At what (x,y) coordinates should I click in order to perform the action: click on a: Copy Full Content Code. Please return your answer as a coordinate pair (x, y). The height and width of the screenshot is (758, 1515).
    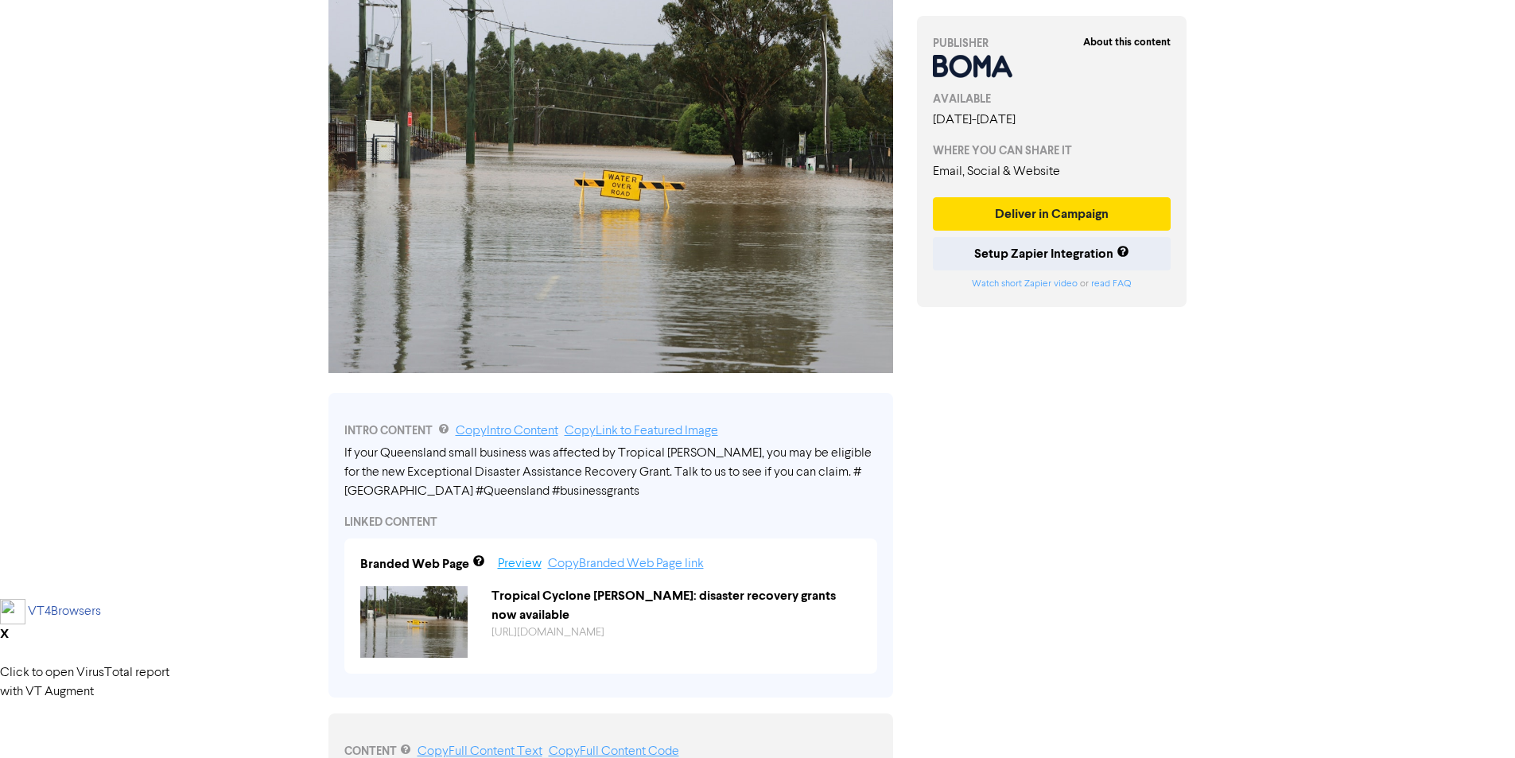
    Looking at the image, I should click on (614, 752).